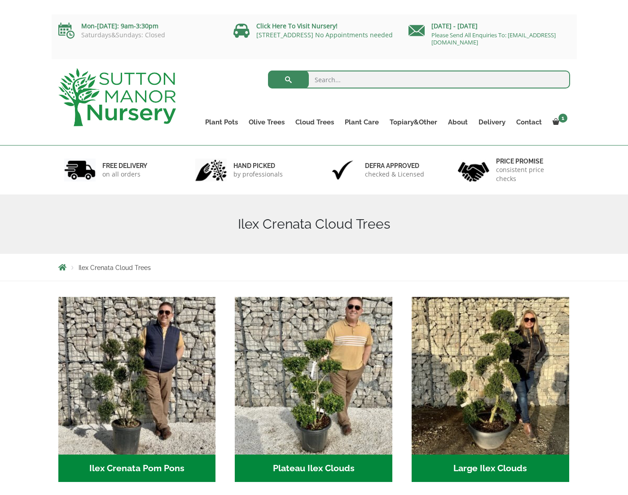 The width and height of the screenshot is (628, 495). What do you see at coordinates (530, 174) in the screenshot?
I see `p: consistent price checks` at bounding box center [530, 174].